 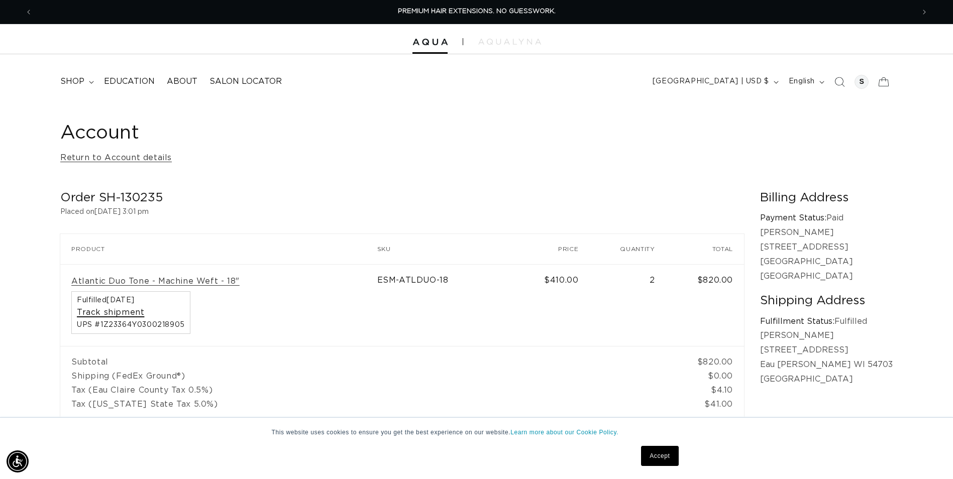 I want to click on a: Education, so click(x=129, y=81).